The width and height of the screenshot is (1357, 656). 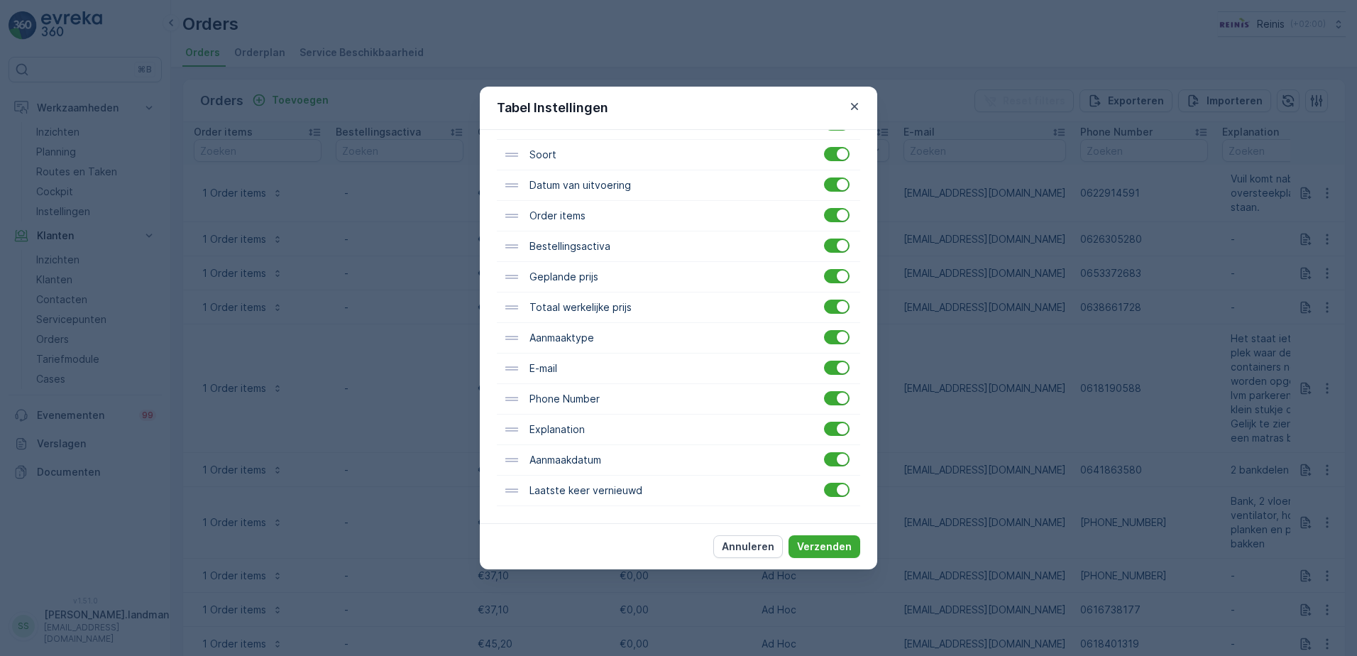 What do you see at coordinates (584, 490) in the screenshot?
I see `p: Laatste keer vernieuwd` at bounding box center [584, 490].